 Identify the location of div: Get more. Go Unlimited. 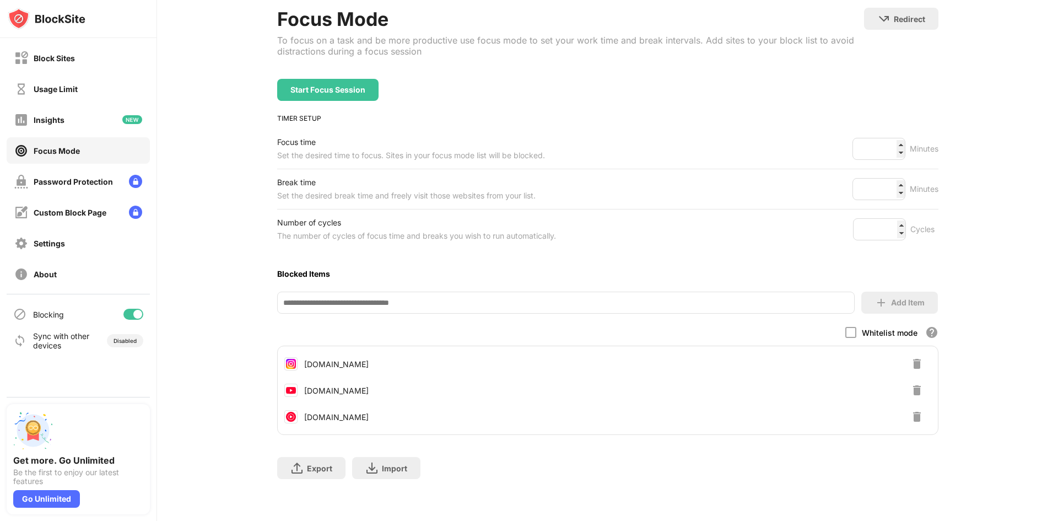
(78, 460).